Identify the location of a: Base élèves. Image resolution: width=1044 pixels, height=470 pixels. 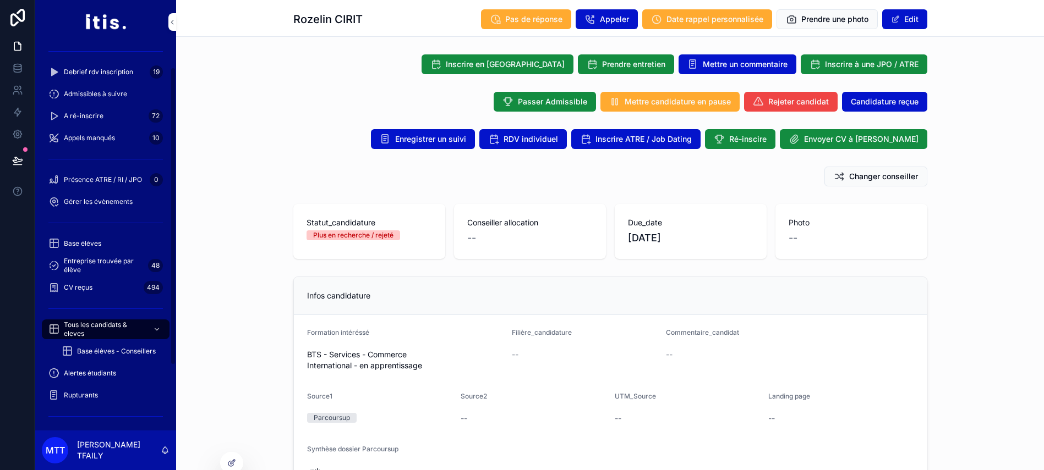
(106, 244).